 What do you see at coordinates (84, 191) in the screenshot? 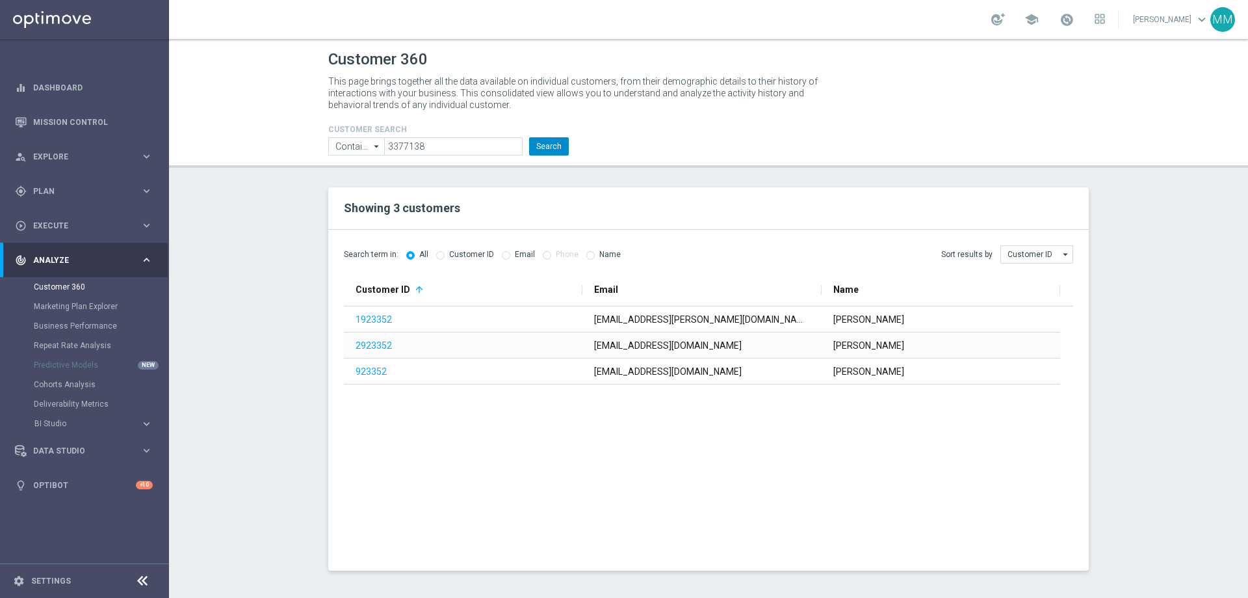
I see `button: gps_fixed Plan keyboard_arrow_right` at bounding box center [84, 191].